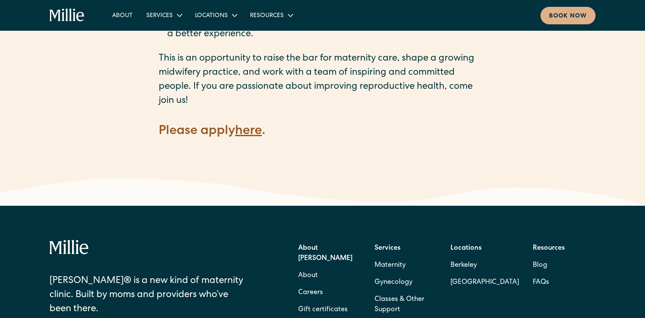 This screenshot has width=645, height=318. Describe the element at coordinates (540, 265) in the screenshot. I see `a: Blog` at that location.